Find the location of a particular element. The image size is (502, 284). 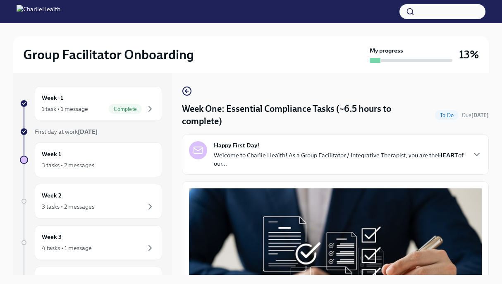

a: Week 13 tasks • 2 messages is located at coordinates (91, 160).